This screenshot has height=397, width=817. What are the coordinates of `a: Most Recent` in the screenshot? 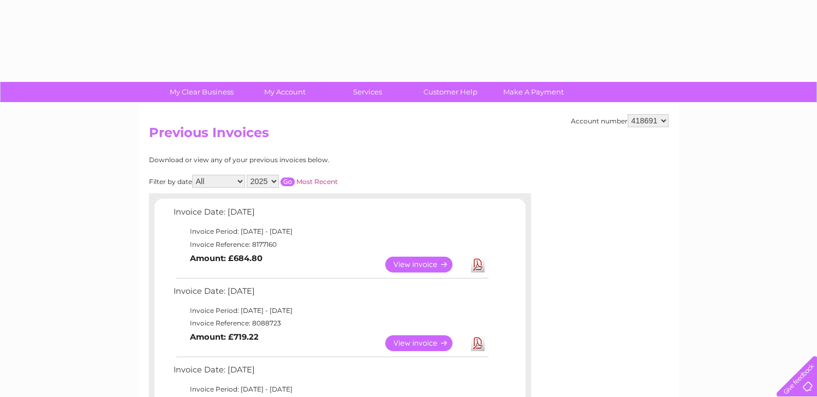 It's located at (317, 181).